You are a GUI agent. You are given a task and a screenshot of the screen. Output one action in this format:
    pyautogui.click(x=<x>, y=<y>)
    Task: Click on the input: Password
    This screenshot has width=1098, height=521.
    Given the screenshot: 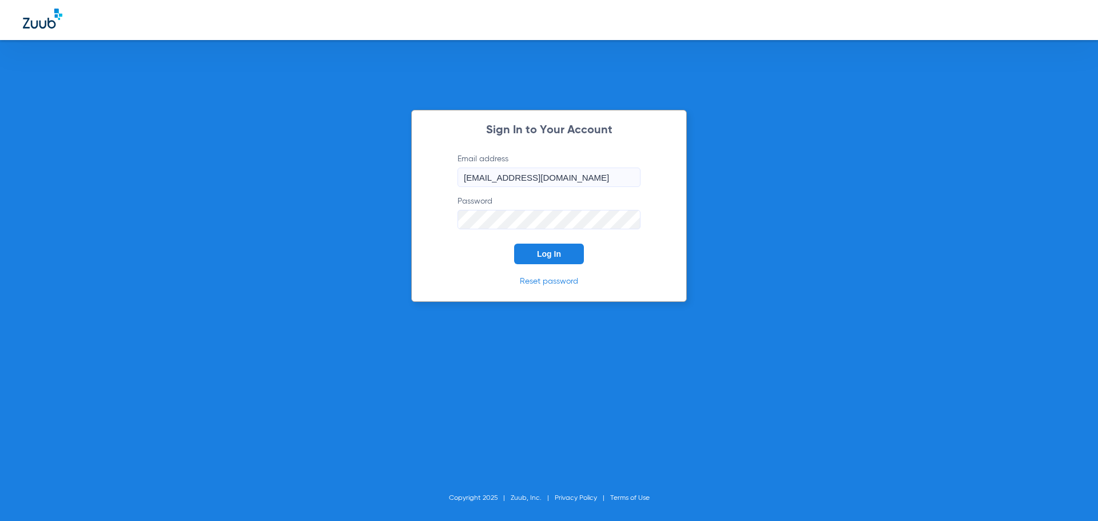 What is the action you would take?
    pyautogui.click(x=549, y=220)
    